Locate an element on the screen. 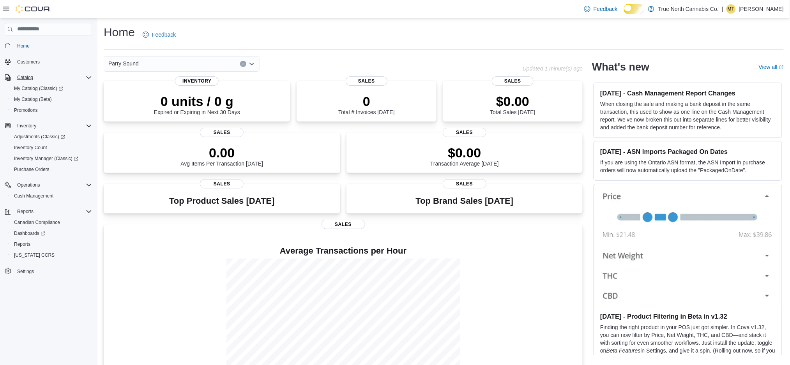 The image size is (790, 365). span: Settings is located at coordinates (53, 271).